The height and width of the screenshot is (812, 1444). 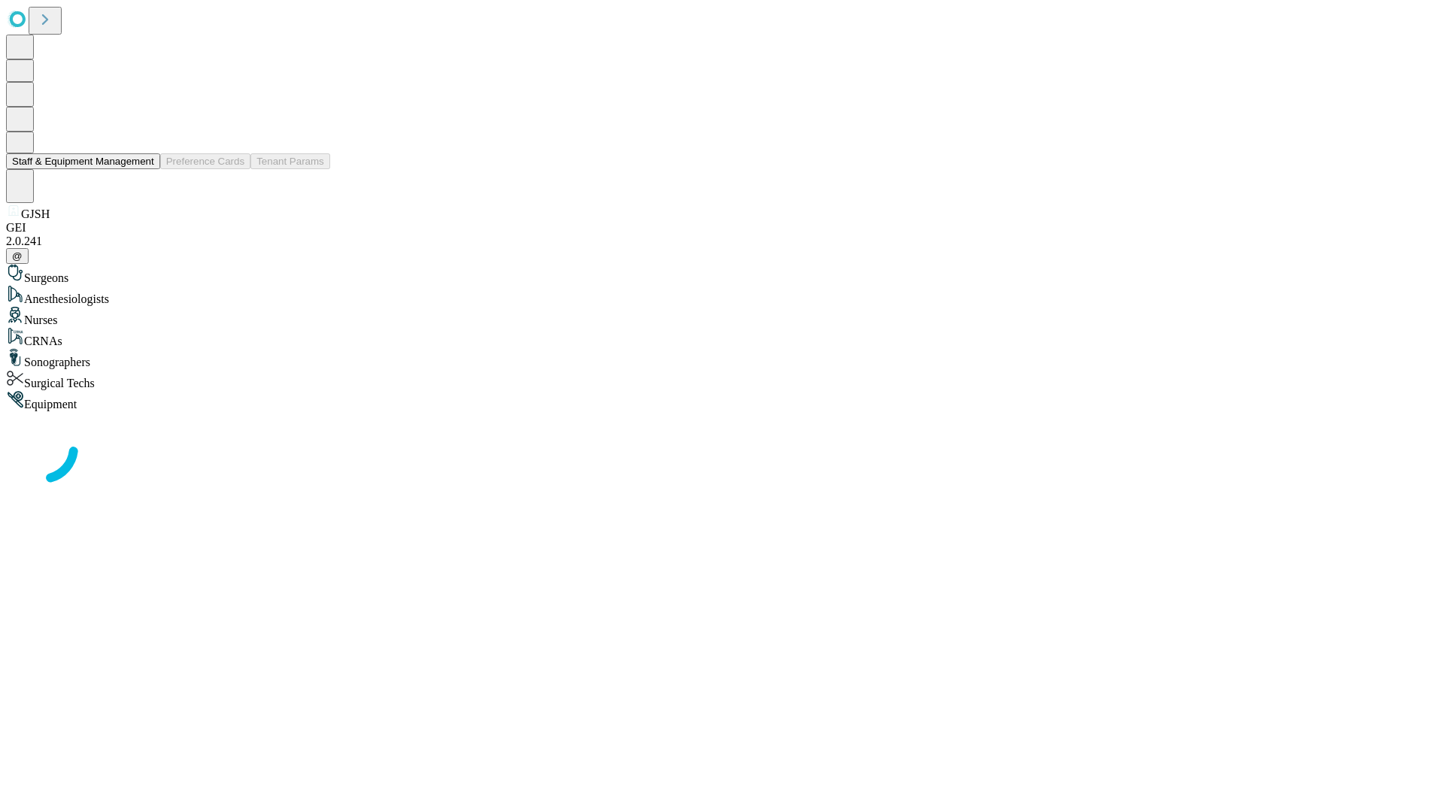 I want to click on div: Equipment, so click(x=722, y=401).